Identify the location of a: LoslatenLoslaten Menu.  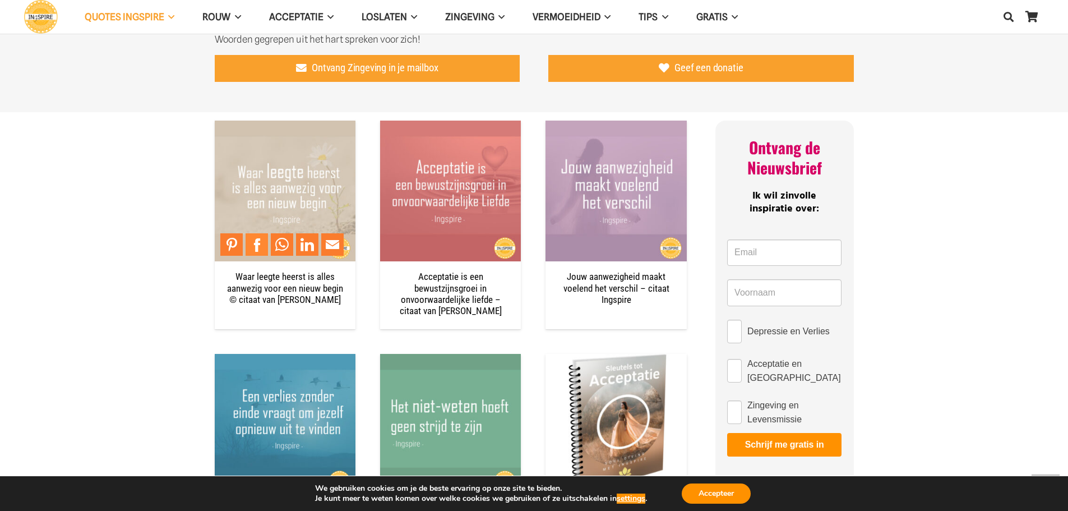
(389, 17).